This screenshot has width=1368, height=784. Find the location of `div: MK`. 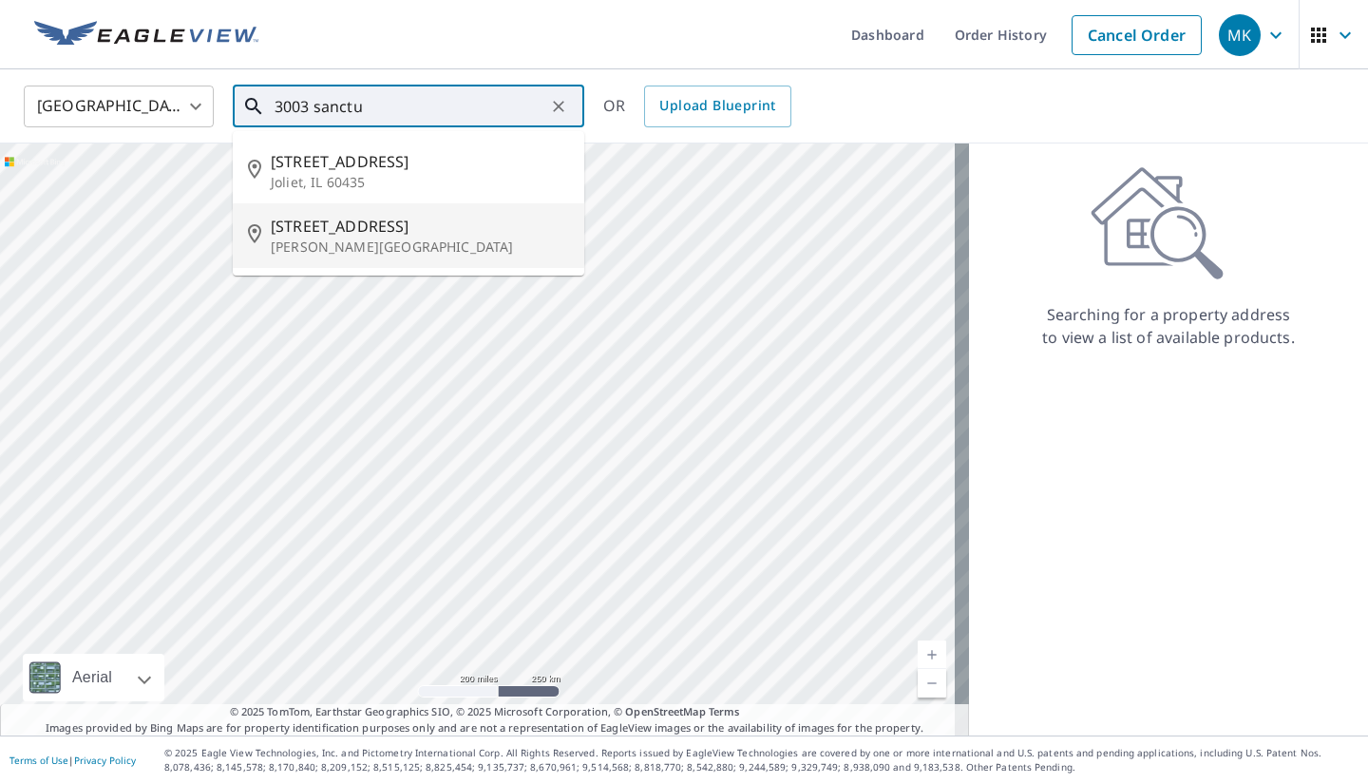

div: MK is located at coordinates (1240, 35).